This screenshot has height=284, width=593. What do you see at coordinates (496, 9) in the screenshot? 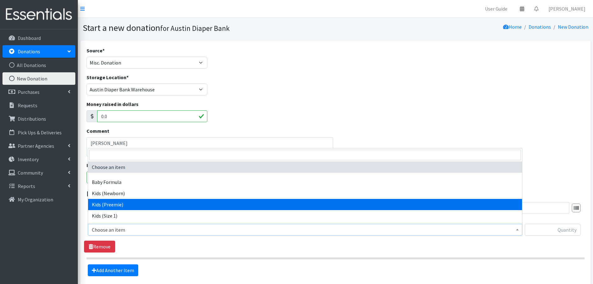
I see `a: User Guide` at bounding box center [496, 9].